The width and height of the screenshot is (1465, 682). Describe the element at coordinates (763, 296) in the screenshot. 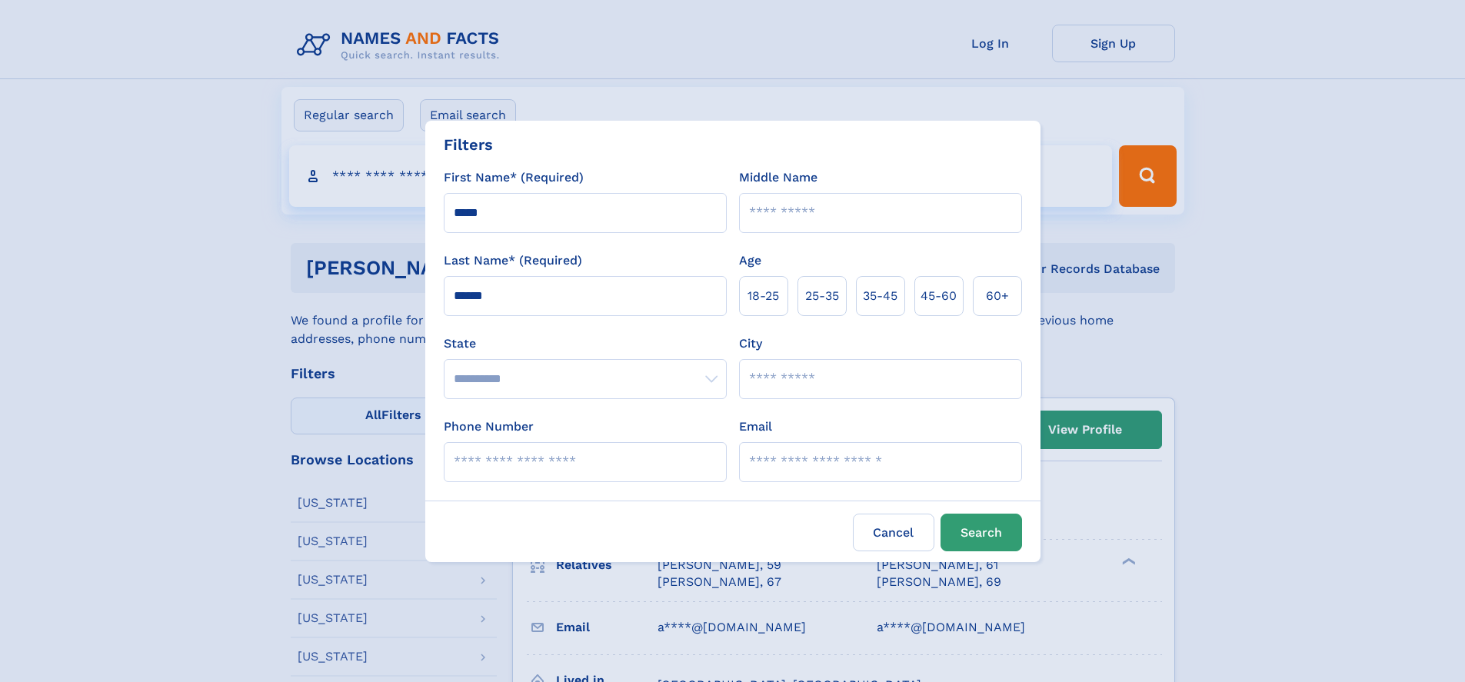

I see `span: 18‑25` at that location.